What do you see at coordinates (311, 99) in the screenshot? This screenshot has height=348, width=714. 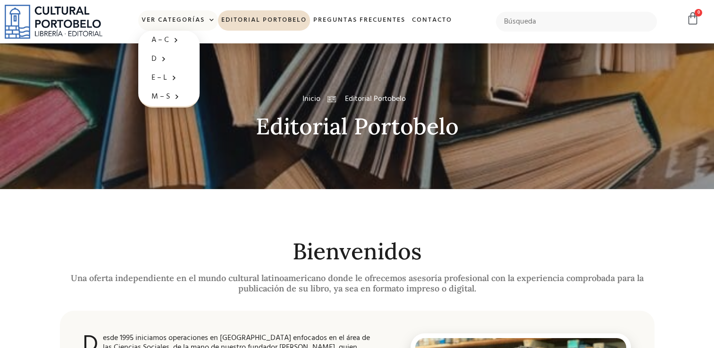 I see `a: Inicio` at bounding box center [311, 99].